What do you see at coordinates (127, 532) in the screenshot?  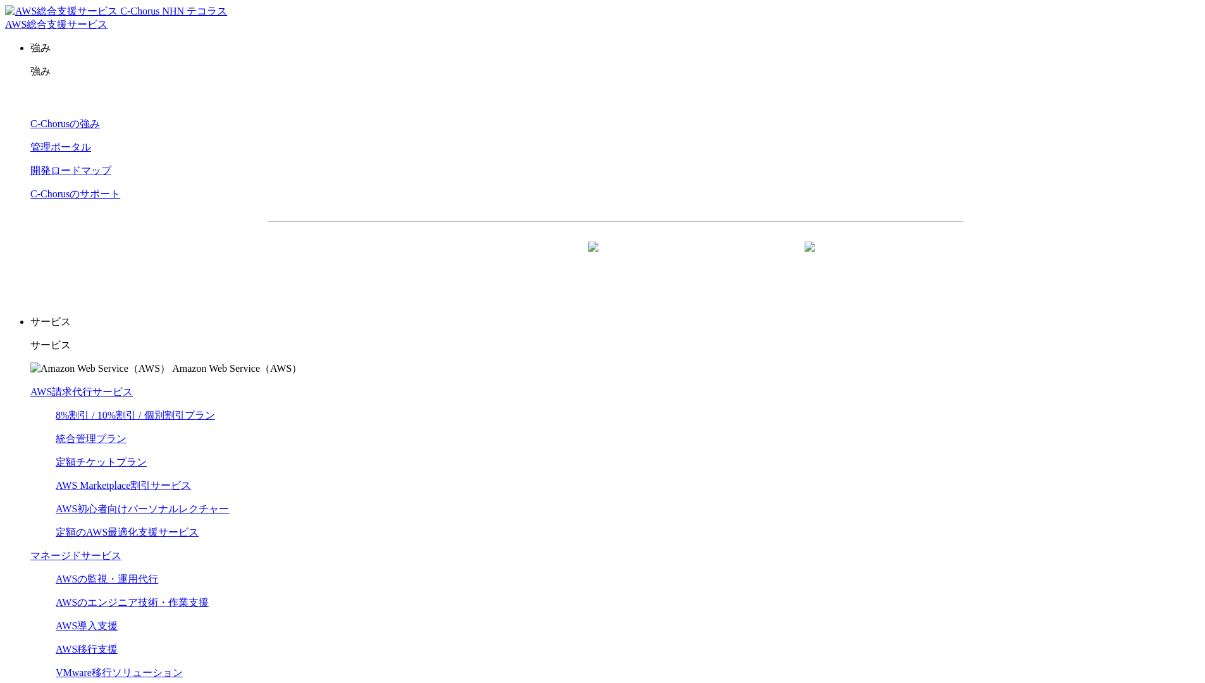 I see `a: 定額のAWS最適化支援サービス` at bounding box center [127, 532].